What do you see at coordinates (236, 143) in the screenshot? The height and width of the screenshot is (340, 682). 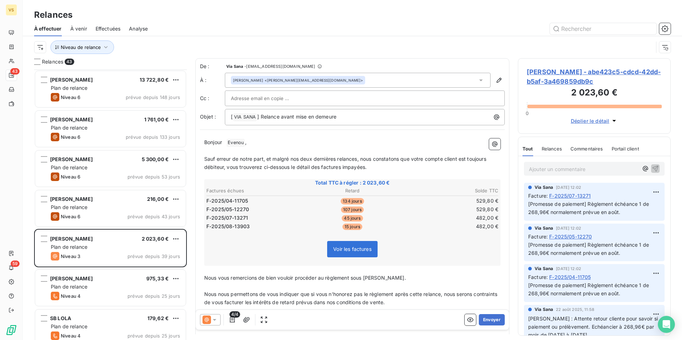 I see `span: Evenou` at bounding box center [236, 143].